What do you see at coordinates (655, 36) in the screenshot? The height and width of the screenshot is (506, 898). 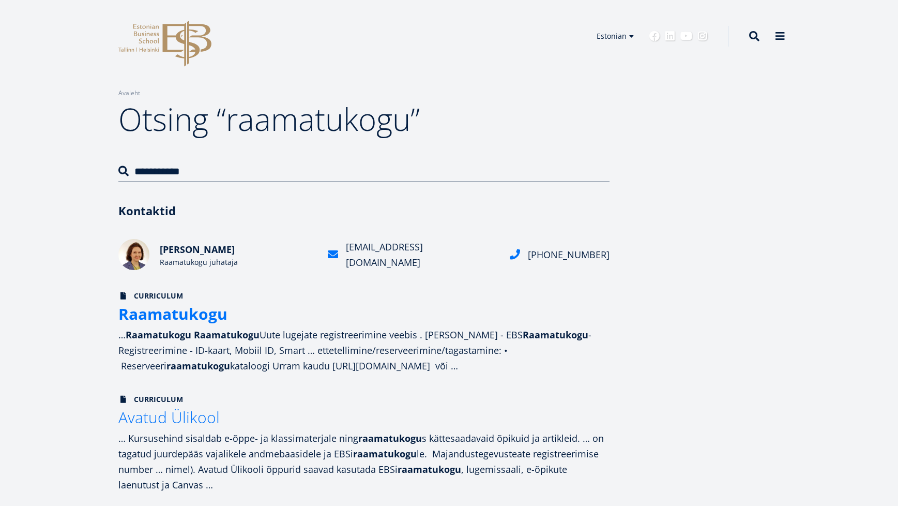 I see `a: Facebook` at bounding box center [655, 36].